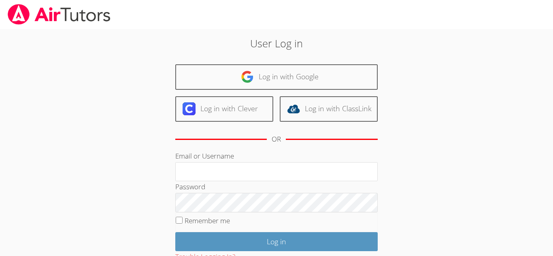 This screenshot has height=256, width=553. Describe the element at coordinates (276, 43) in the screenshot. I see `h2: User Log in` at that location.